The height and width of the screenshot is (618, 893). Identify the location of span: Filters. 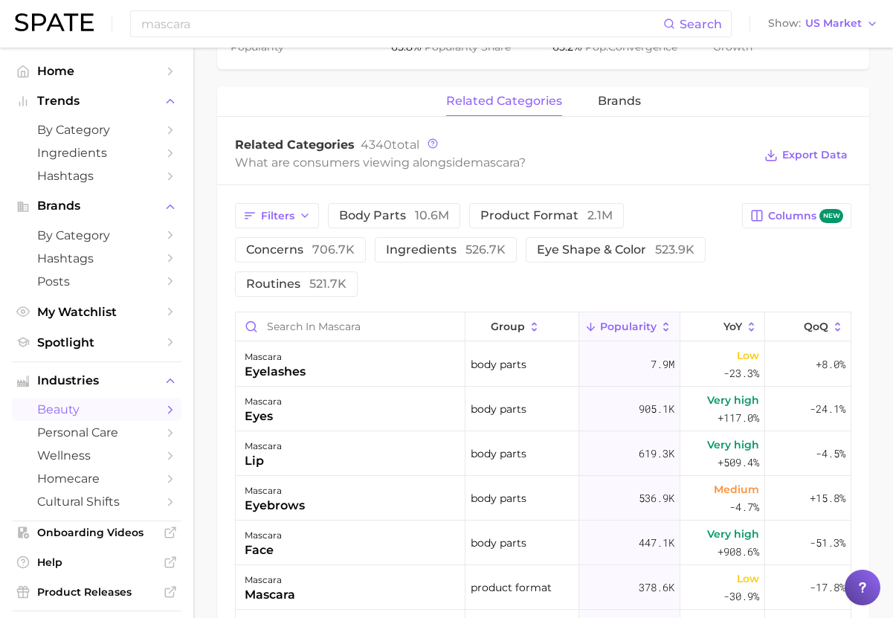
(277, 216).